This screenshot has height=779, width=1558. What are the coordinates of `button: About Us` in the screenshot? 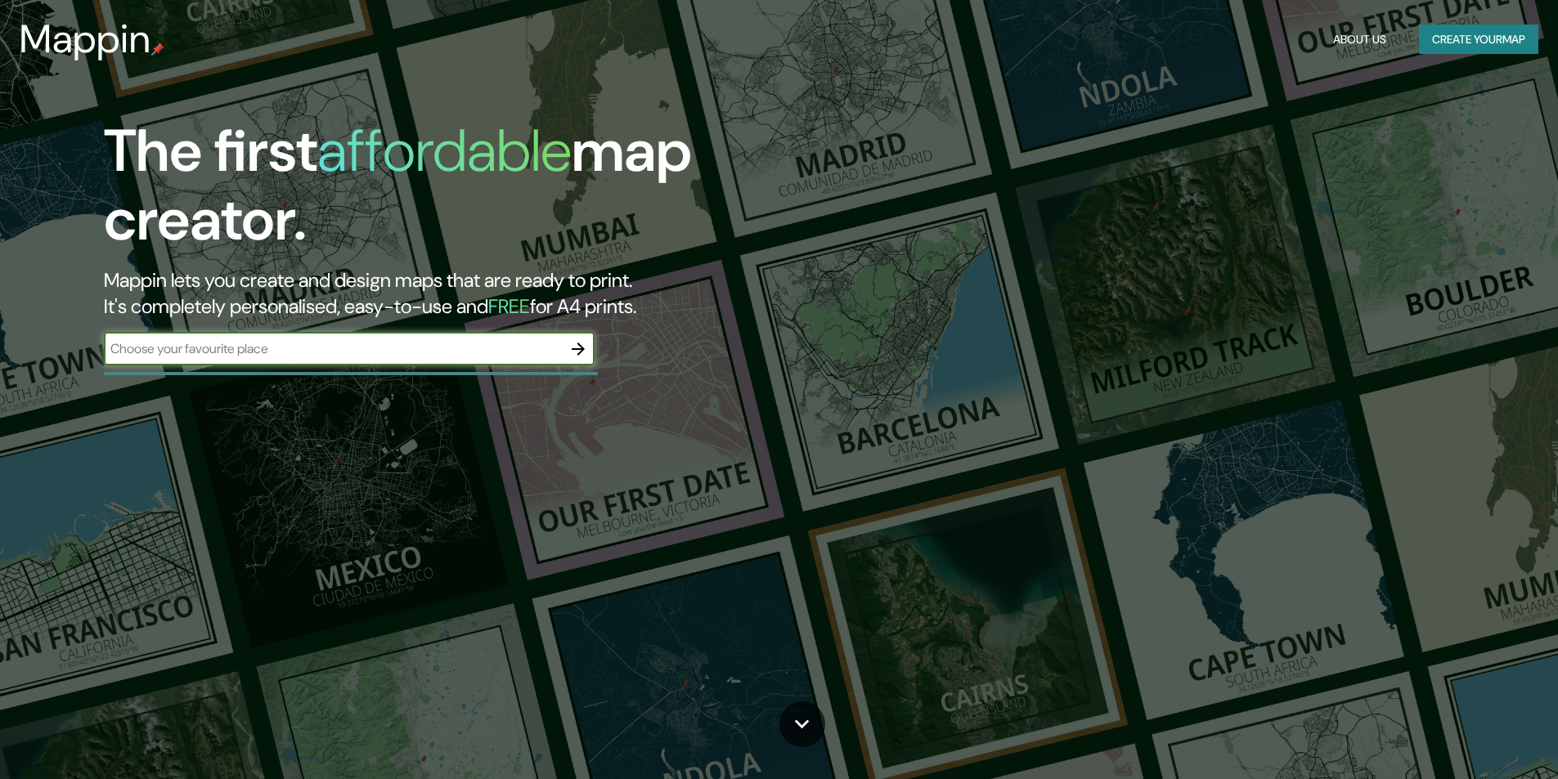 It's located at (1359, 39).